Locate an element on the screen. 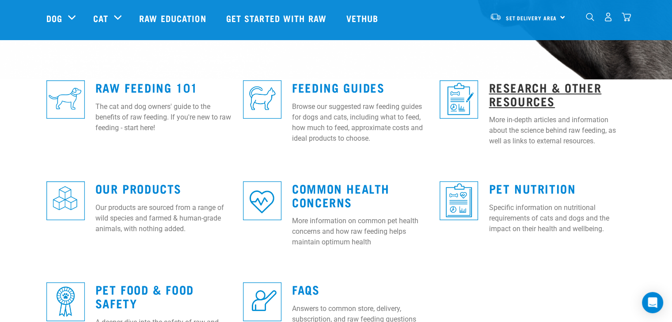 The height and width of the screenshot is (322, 672). img: home-icon-1@2x.png is located at coordinates (590, 17).